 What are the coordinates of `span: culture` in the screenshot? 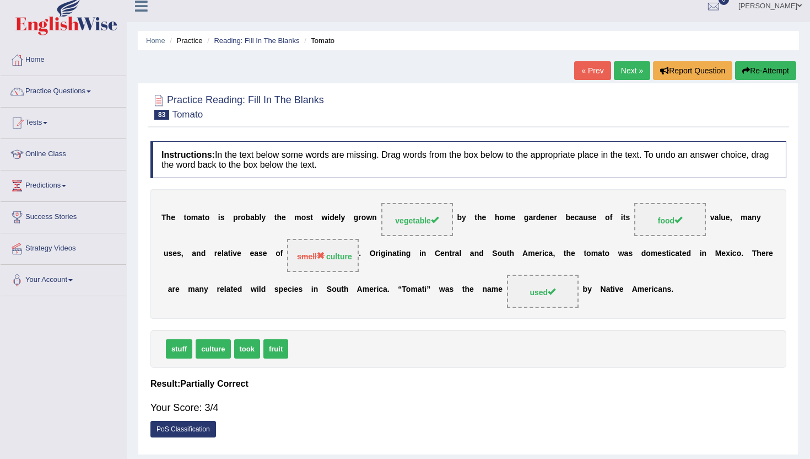 It's located at (213, 348).